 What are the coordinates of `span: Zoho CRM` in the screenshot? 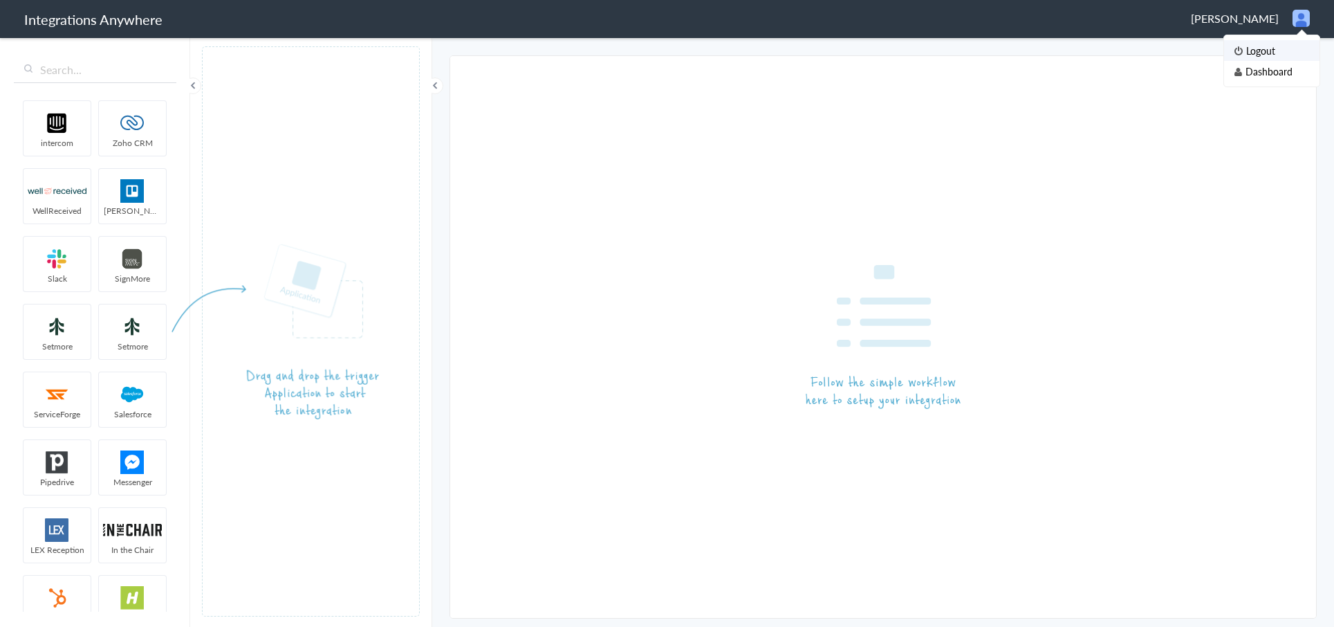 It's located at (132, 142).